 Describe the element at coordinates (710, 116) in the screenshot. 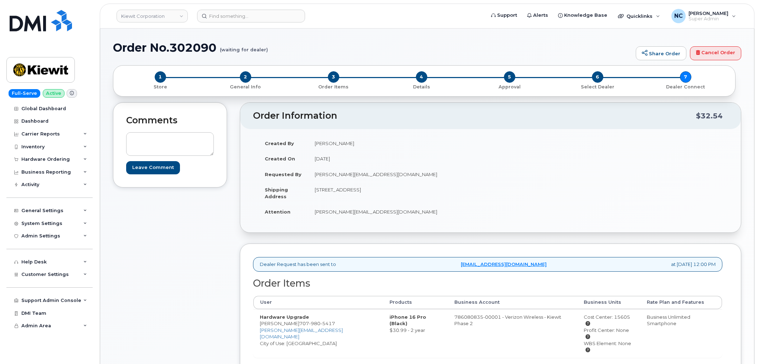

I see `div: $32.54` at that location.